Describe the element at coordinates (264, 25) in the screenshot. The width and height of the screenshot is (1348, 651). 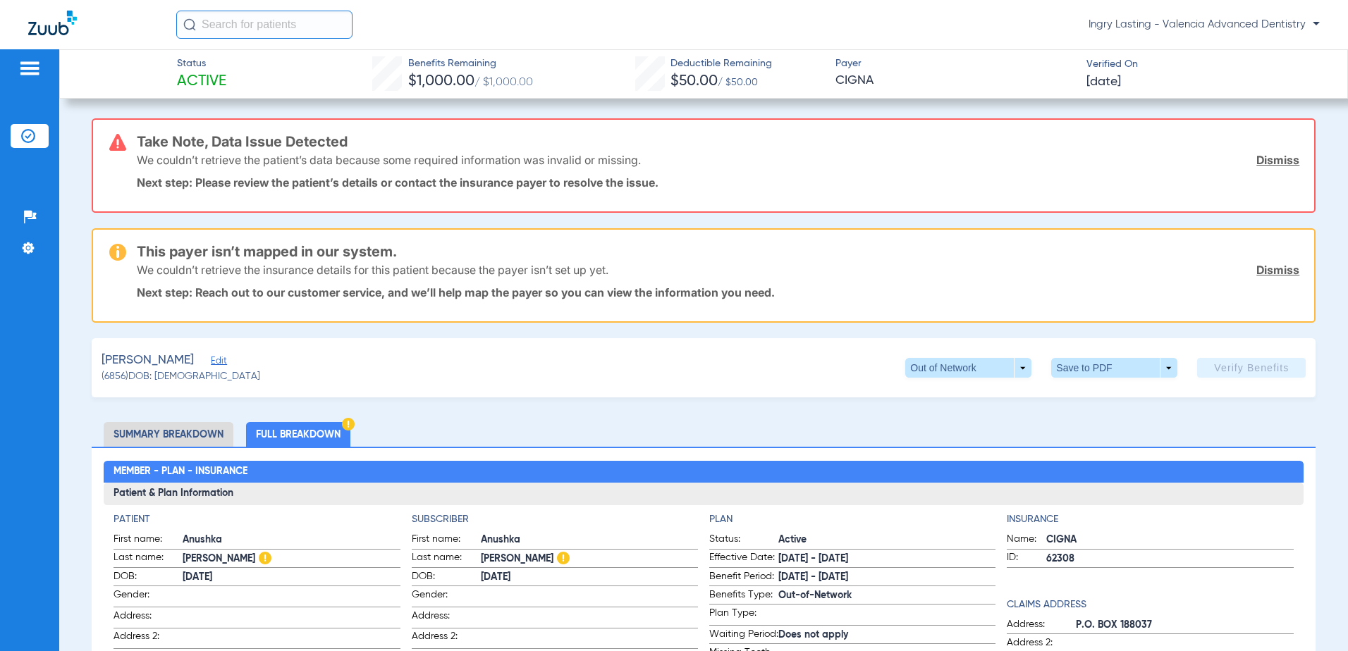
I see `input: Search for patients` at that location.